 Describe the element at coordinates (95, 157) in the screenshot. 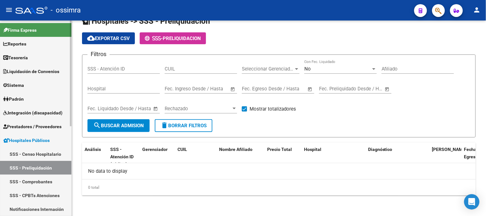

I see `datatable-header-cell: Análisis` at that location.